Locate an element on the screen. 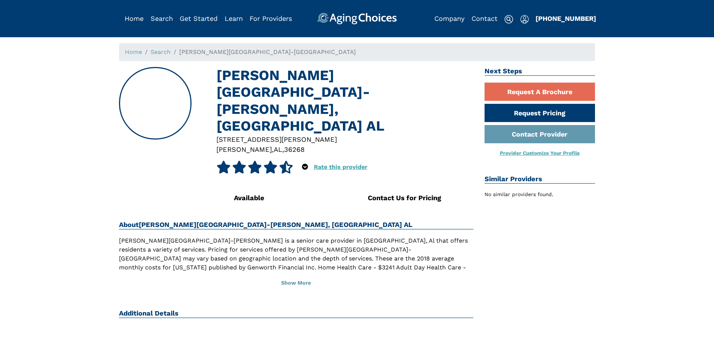  h2: Similar Providers is located at coordinates (540, 179).